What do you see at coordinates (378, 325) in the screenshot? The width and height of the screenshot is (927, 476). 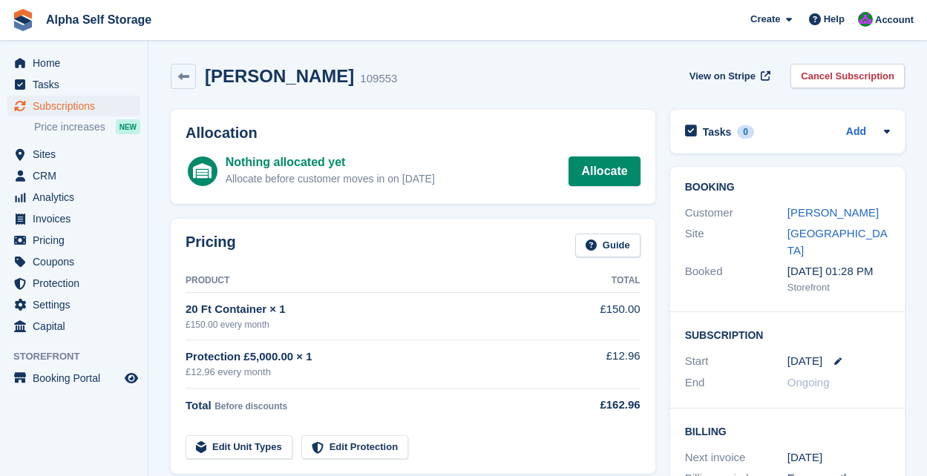 I see `div: £150.00 every month` at bounding box center [378, 325].